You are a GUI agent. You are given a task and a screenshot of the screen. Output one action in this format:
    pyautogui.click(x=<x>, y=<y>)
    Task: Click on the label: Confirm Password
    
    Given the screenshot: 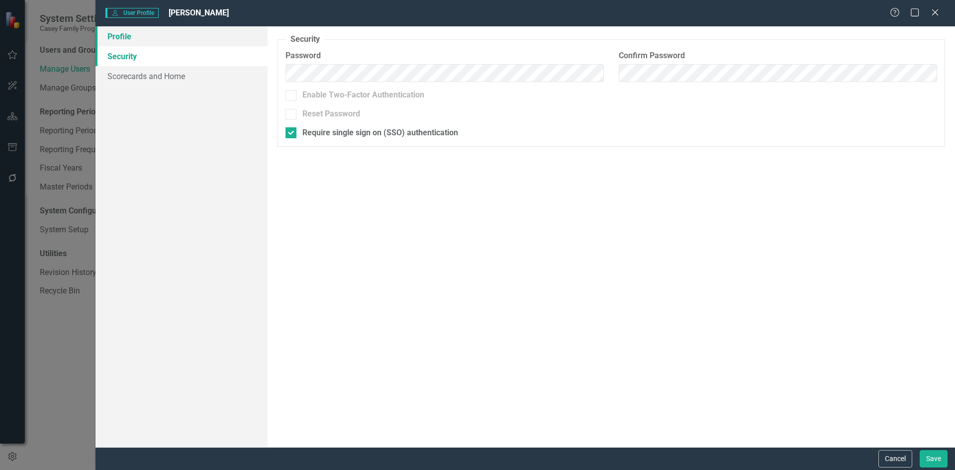 What is the action you would take?
    pyautogui.click(x=778, y=56)
    